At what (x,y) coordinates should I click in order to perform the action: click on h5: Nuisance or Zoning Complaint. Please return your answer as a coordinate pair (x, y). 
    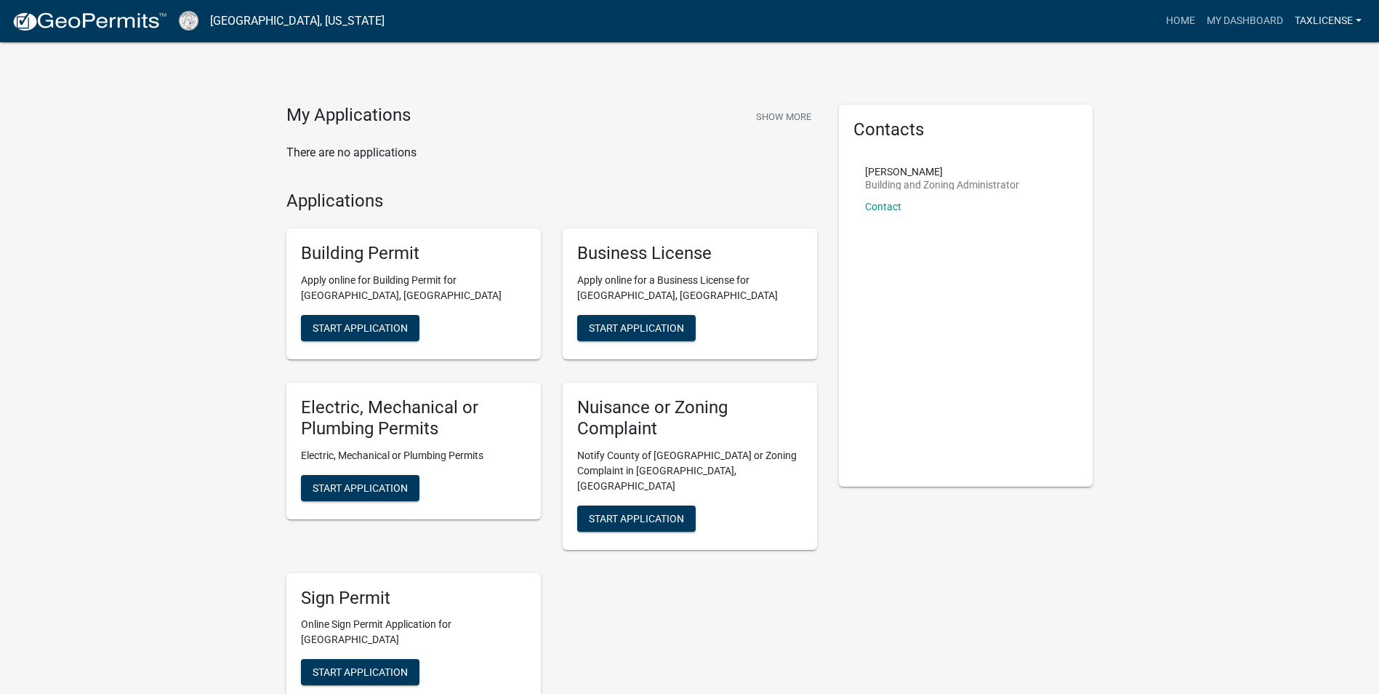
    Looking at the image, I should click on (690, 418).